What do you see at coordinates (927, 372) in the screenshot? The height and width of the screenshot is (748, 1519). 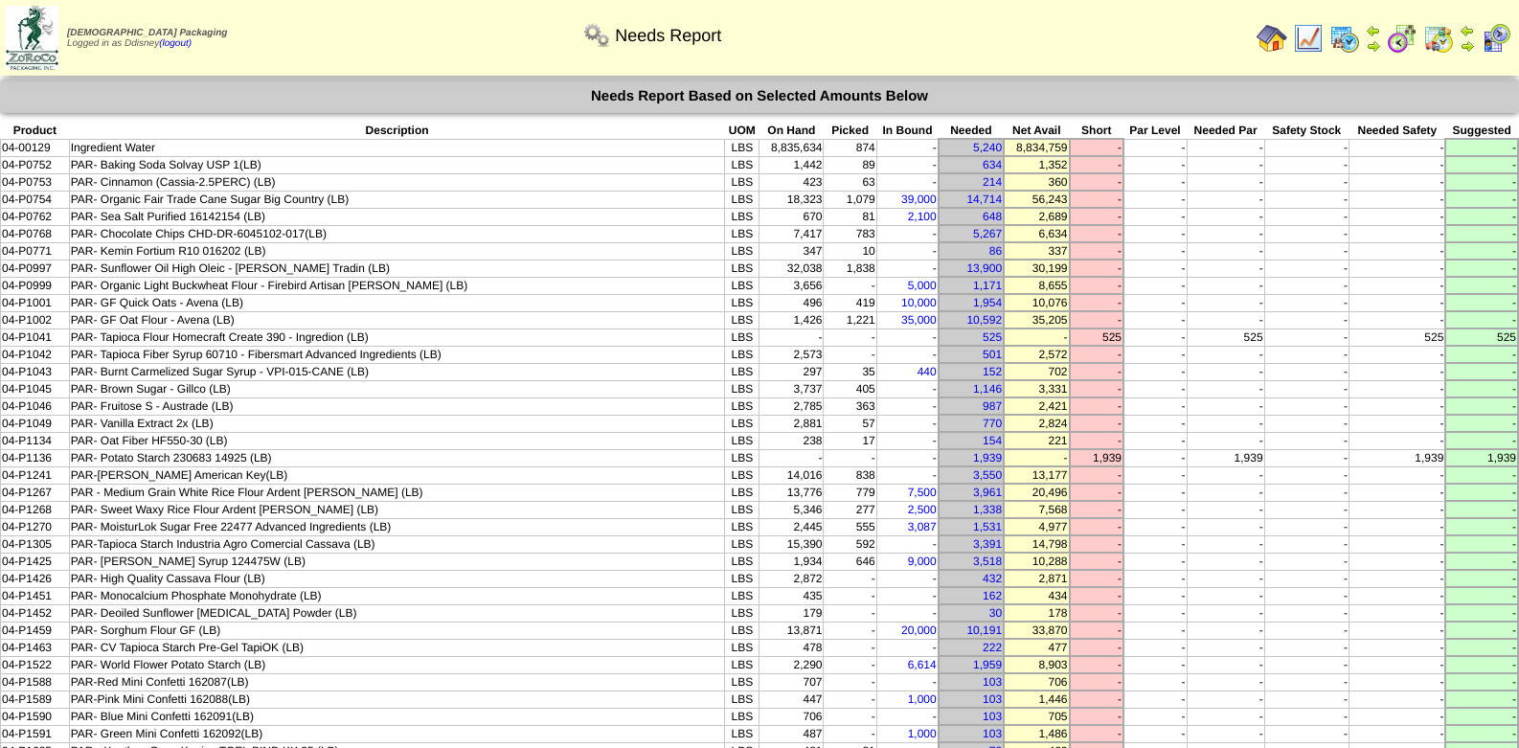 I see `a: 440` at bounding box center [927, 372].